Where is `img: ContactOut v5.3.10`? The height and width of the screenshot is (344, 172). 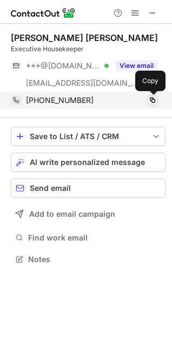 img: ContactOut v5.3.10 is located at coordinates (43, 13).